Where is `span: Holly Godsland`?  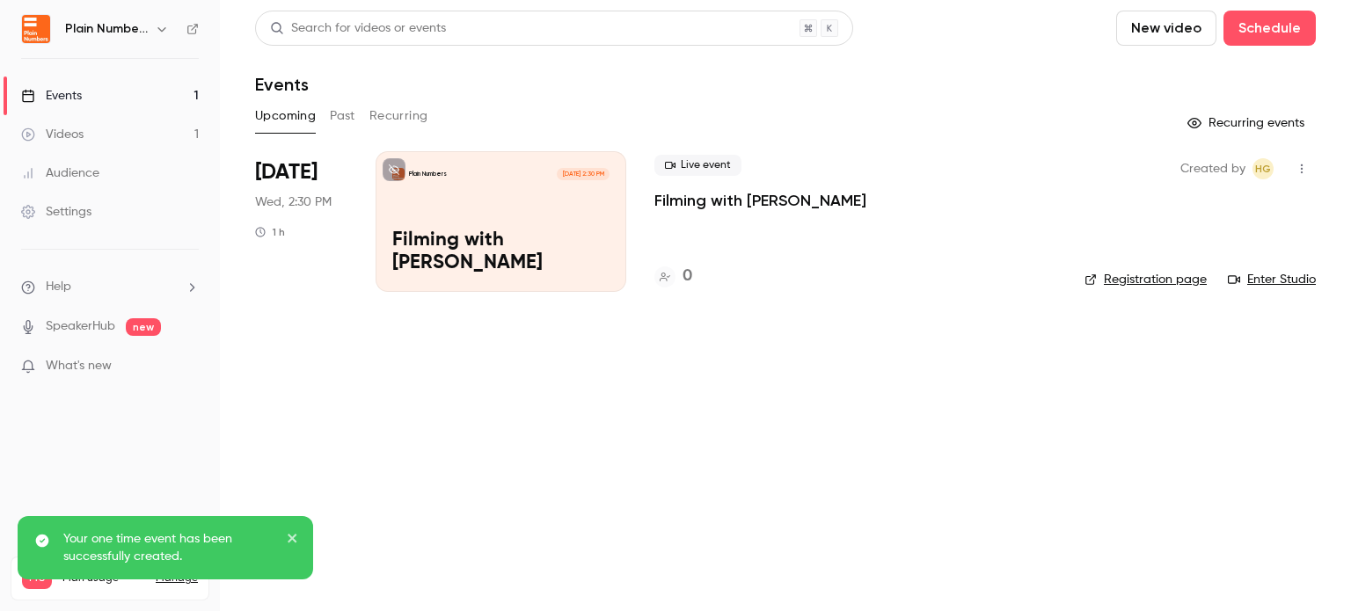 span: Holly Godsland is located at coordinates (1263, 169).